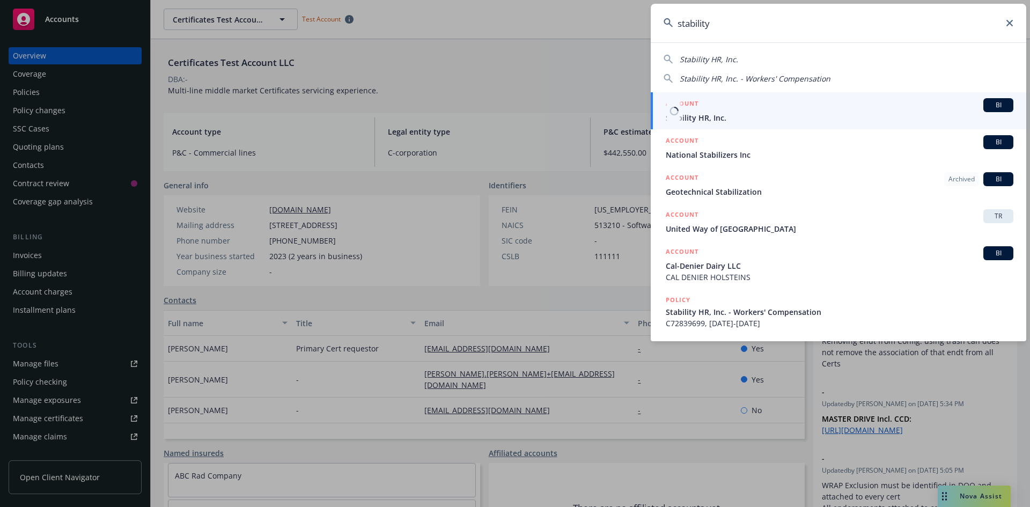  I want to click on span: Geotechnical Stabilization, so click(840, 192).